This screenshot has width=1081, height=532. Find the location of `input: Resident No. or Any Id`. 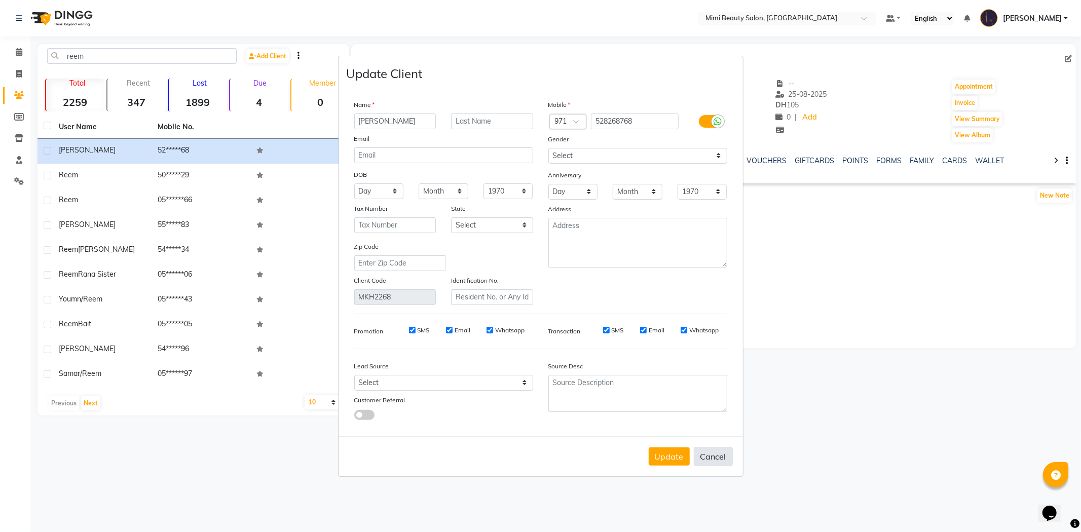

input: Resident No. or Any Id is located at coordinates (492, 297).